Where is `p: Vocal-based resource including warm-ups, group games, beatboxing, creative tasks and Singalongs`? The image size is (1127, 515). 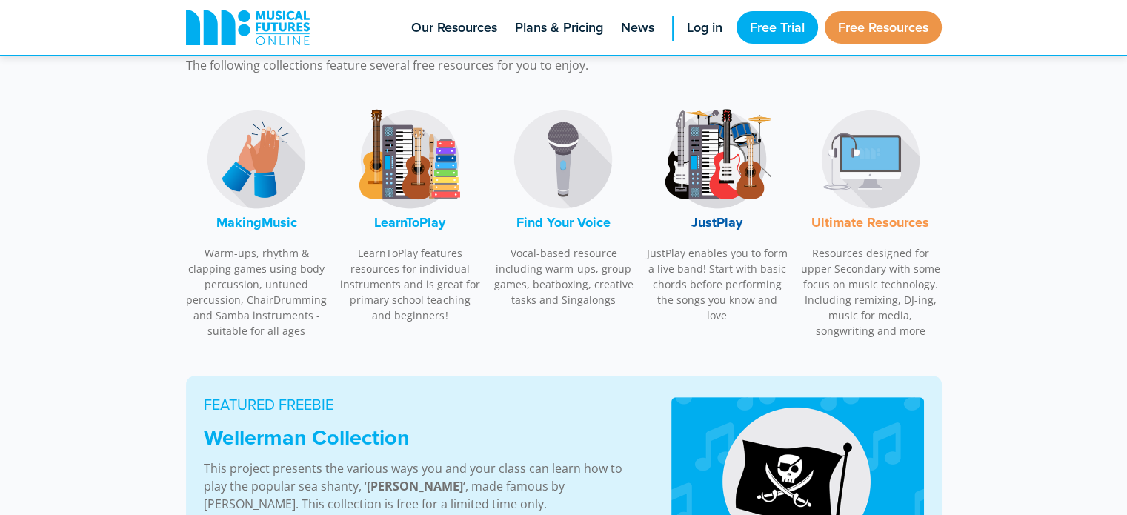
p: Vocal-based resource including warm-ups, group games, beatboxing, creative tasks and Singalongs is located at coordinates (564, 276).